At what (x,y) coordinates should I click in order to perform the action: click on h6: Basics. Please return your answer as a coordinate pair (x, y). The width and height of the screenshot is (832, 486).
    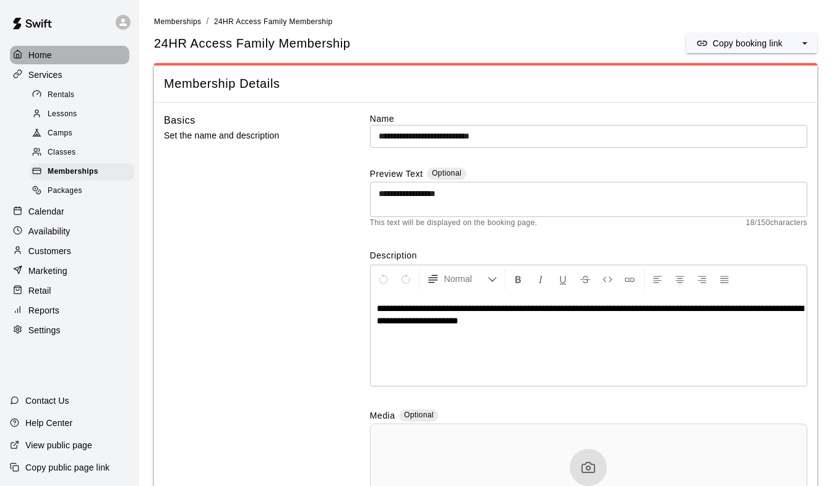
    Looking at the image, I should click on (179, 121).